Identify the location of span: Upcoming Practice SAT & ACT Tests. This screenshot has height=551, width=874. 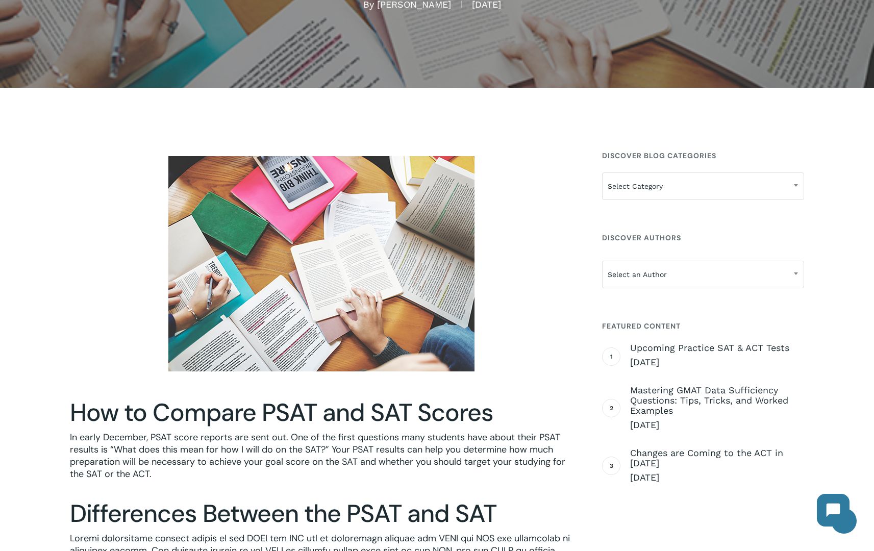
(717, 348).